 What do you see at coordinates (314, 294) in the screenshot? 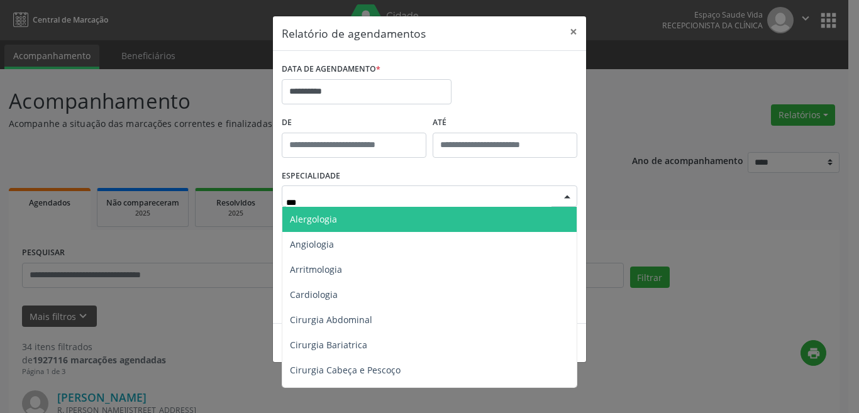
I see `span: Cardiologia` at bounding box center [314, 294].